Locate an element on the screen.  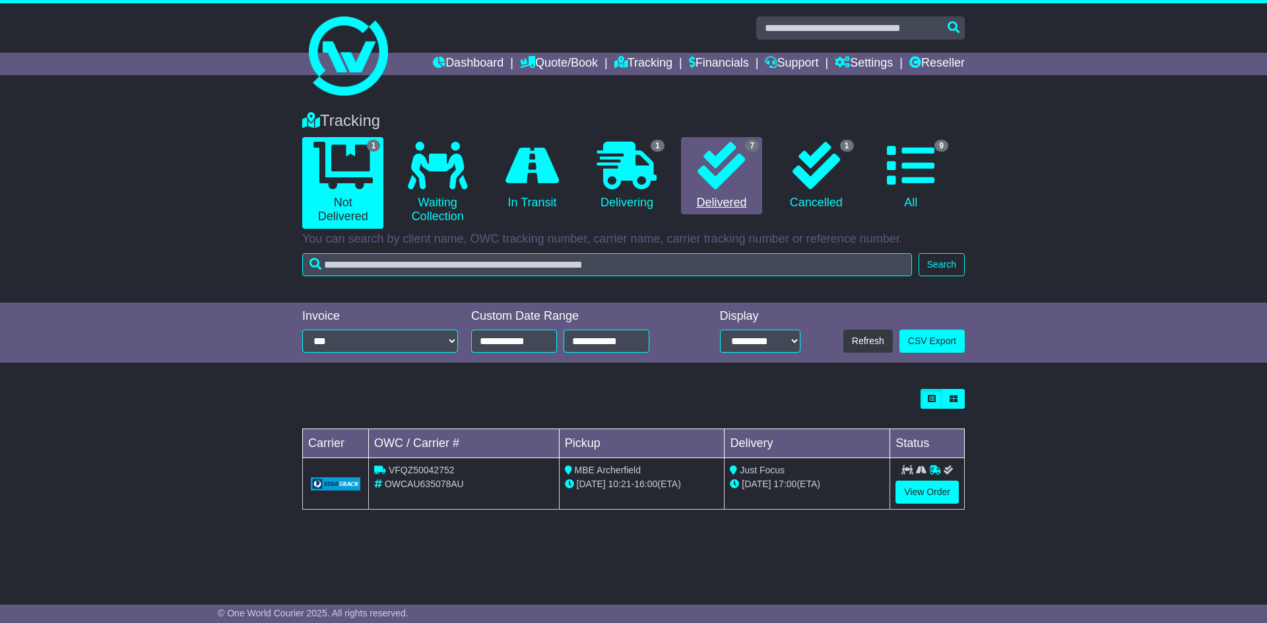
a: Financials is located at coordinates (718, 64).